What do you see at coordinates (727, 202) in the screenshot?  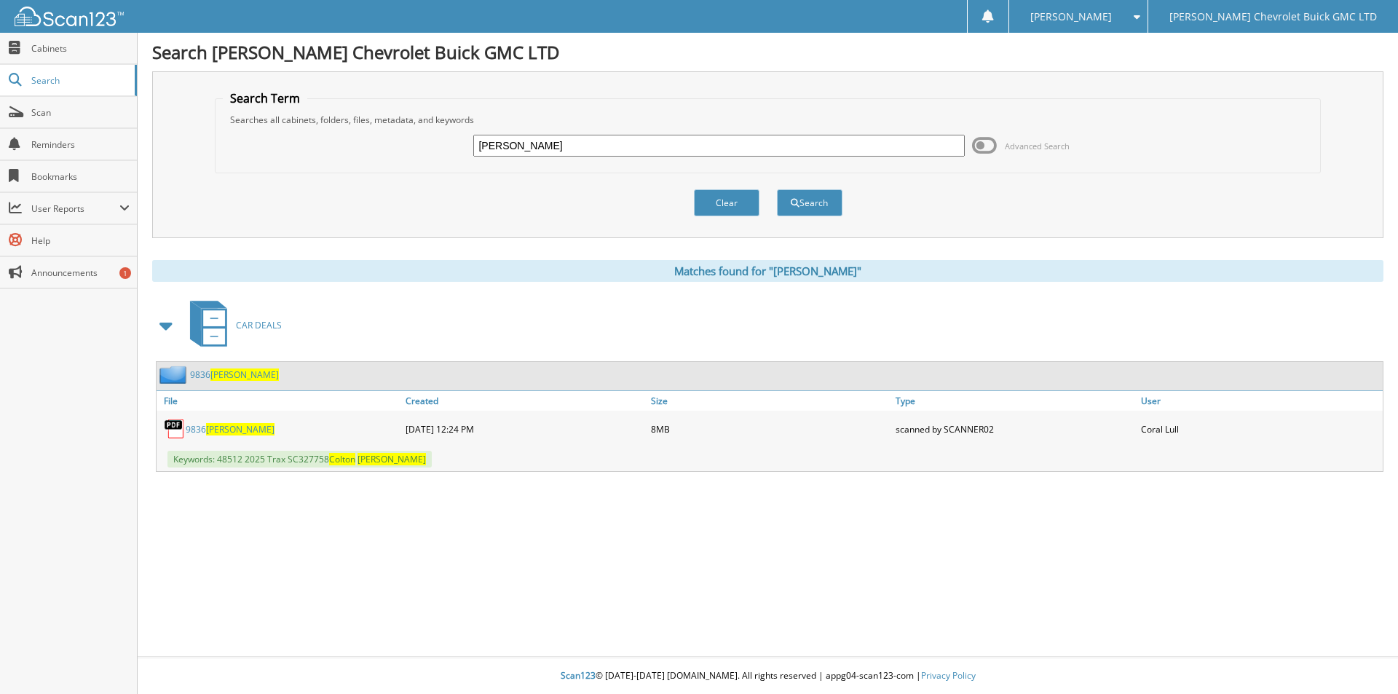 I see `button: Clear` at bounding box center [727, 202].